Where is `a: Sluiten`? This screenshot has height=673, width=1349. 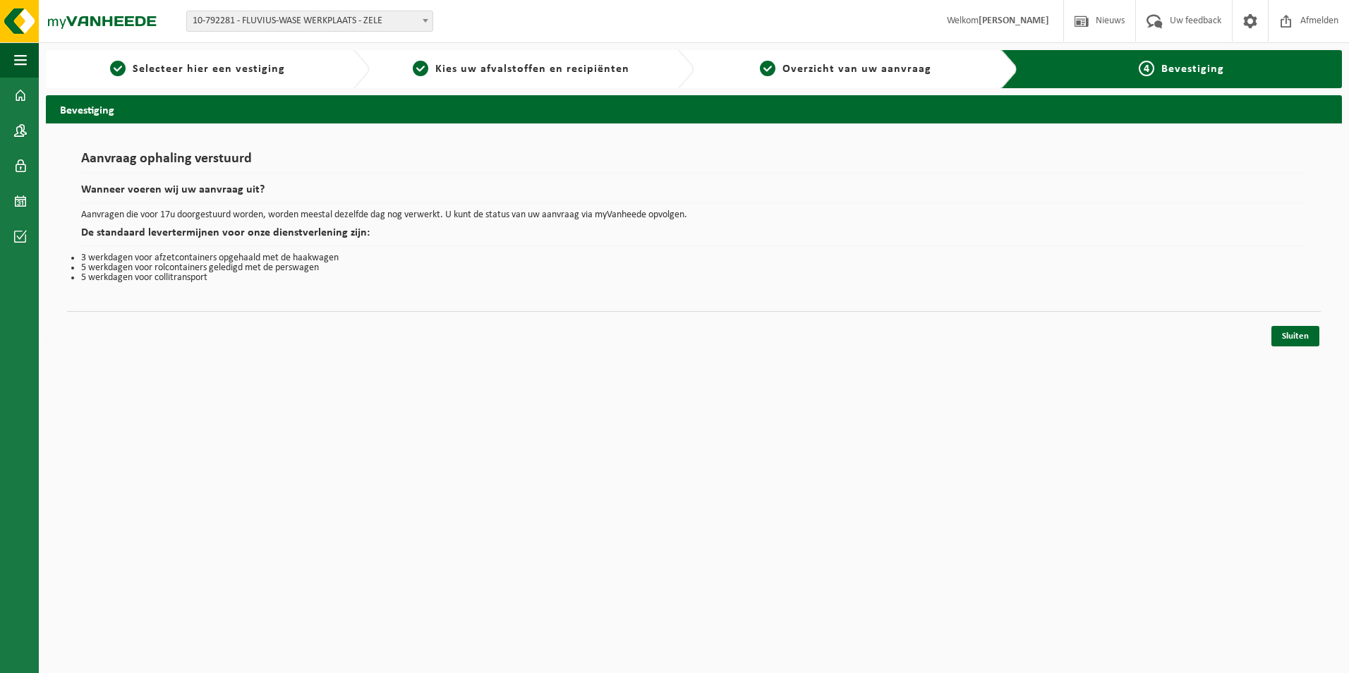 a: Sluiten is located at coordinates (1295, 336).